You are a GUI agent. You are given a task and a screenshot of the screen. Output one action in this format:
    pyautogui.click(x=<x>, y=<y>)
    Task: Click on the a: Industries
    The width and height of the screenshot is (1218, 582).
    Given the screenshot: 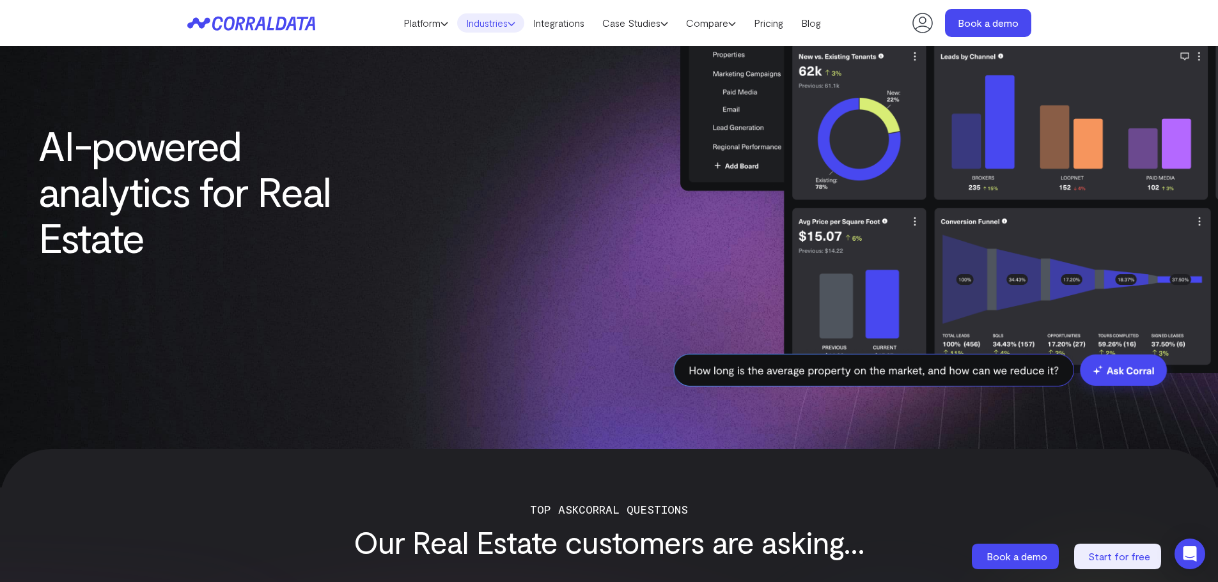 What is the action you would take?
    pyautogui.click(x=490, y=23)
    